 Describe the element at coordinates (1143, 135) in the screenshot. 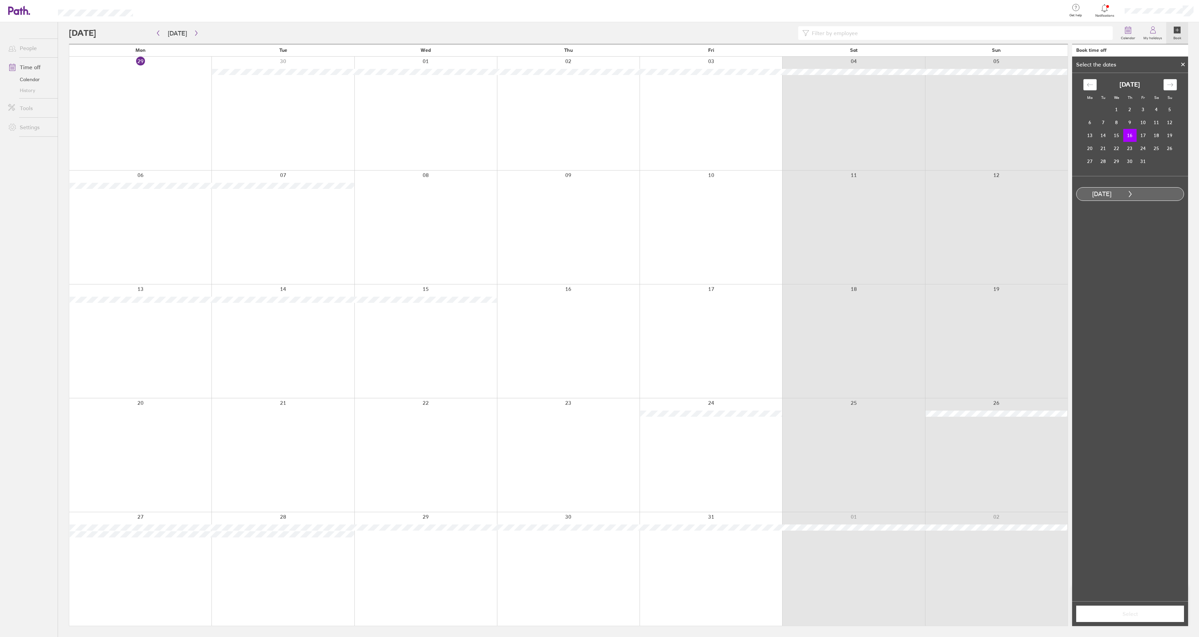

I see `td: Choose Friday, October 17, 2025 as your check-out date. It’s available.` at that location.